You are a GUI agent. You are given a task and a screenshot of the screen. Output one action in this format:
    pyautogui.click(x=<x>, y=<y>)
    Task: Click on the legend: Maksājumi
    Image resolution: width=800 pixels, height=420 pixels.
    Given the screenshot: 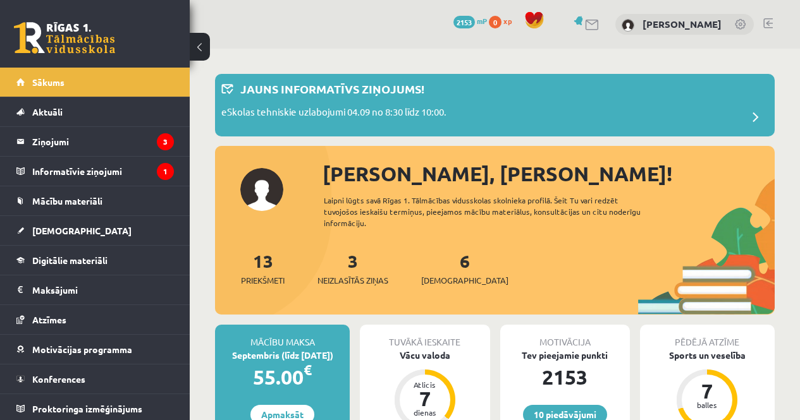 What is the action you would take?
    pyautogui.click(x=103, y=290)
    